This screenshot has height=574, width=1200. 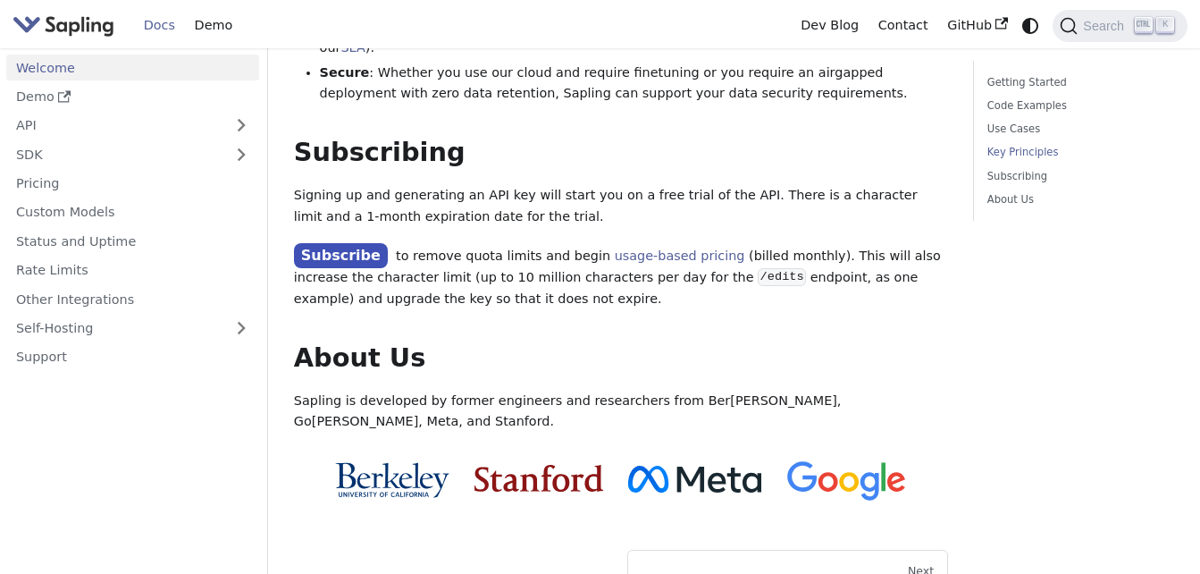 I want to click on span: crease, so click(x=321, y=277).